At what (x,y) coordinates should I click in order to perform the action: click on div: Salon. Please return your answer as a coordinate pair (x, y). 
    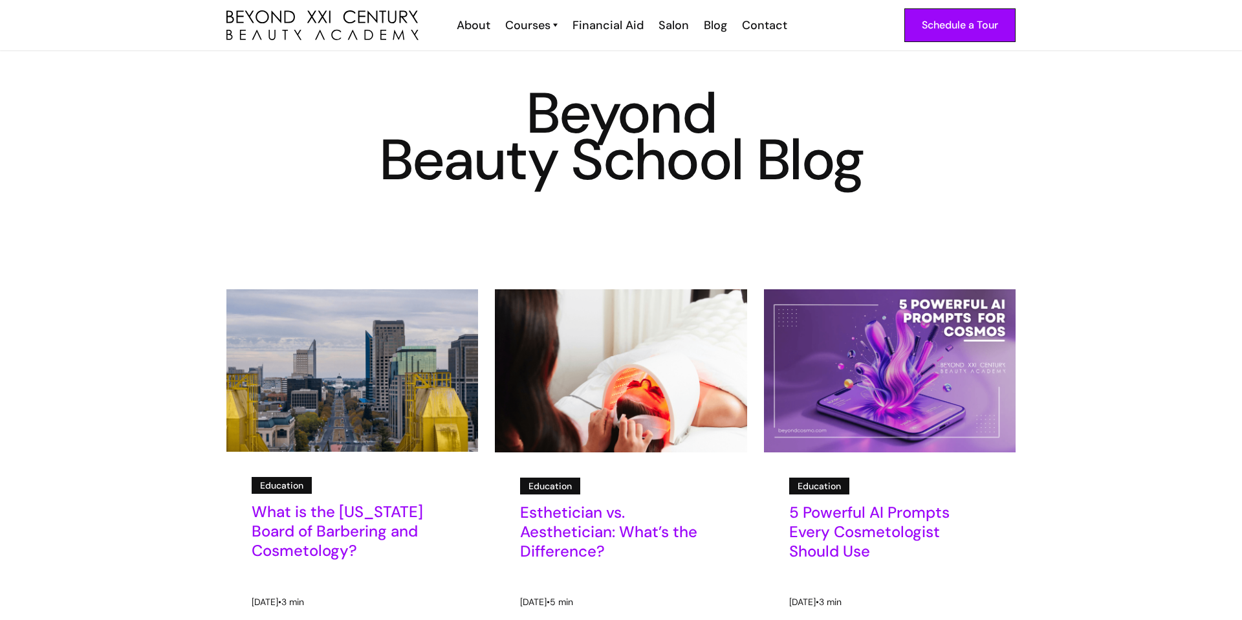
    Looking at the image, I should click on (674, 25).